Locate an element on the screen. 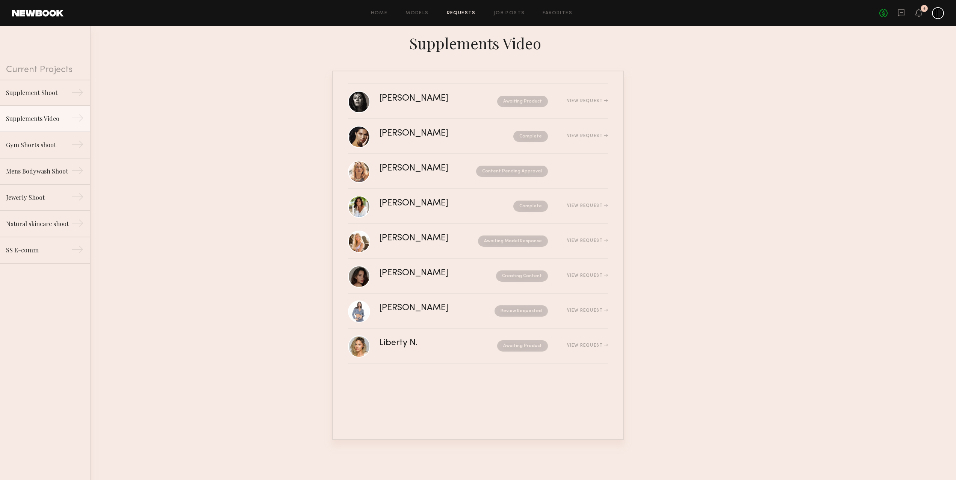  a: Liberty N.Awaiting ProductView Request is located at coordinates (478, 346).